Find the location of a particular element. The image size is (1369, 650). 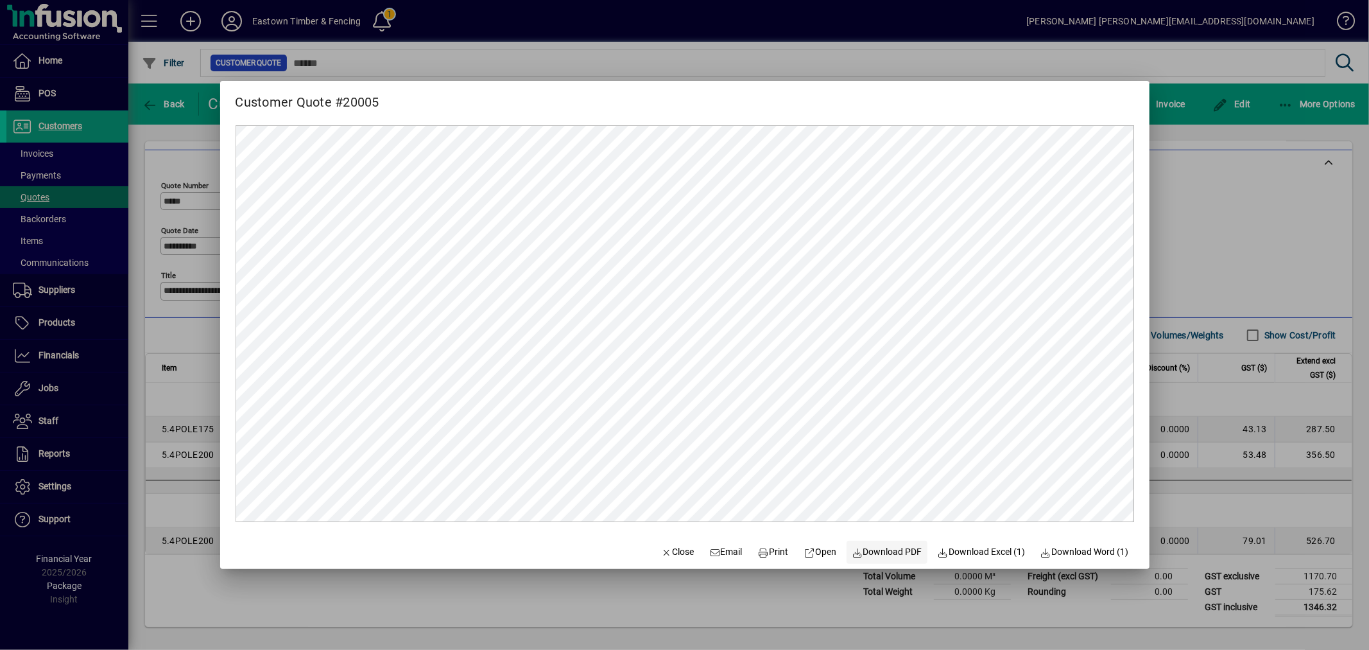

span: Download PDF is located at coordinates (887, 551).